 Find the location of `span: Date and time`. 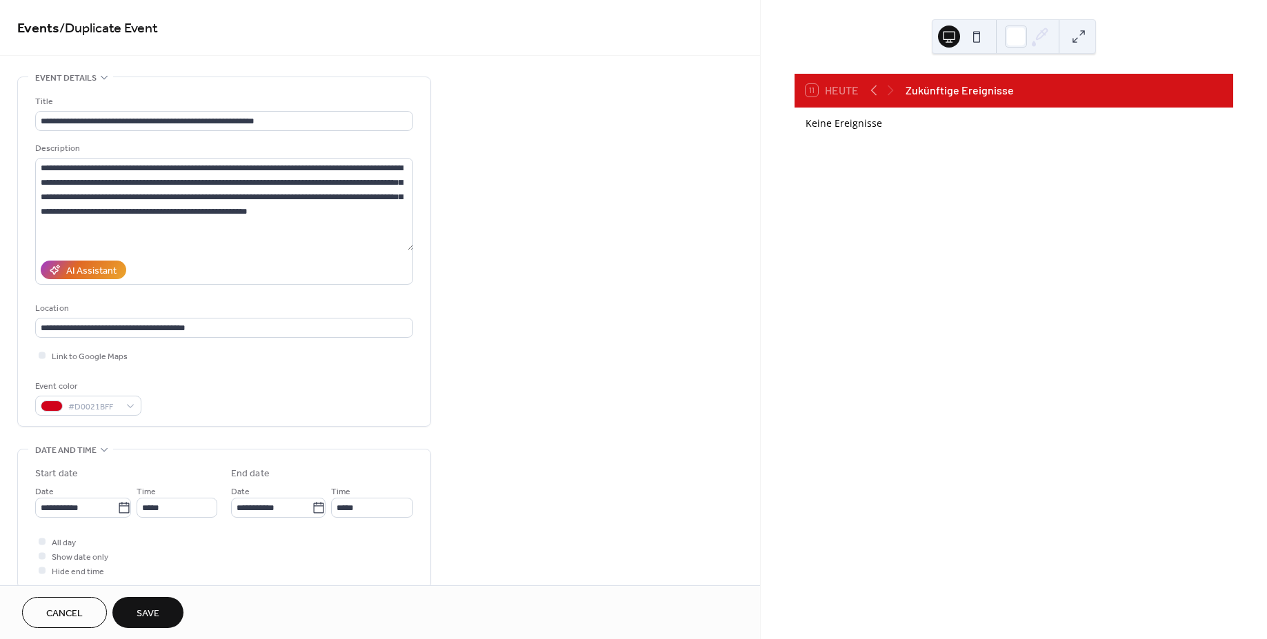

span: Date and time is located at coordinates (66, 450).